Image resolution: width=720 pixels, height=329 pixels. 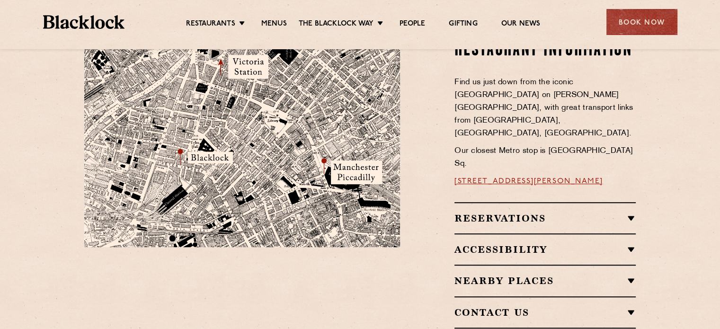 What do you see at coordinates (642, 22) in the screenshot?
I see `div: Book Now` at bounding box center [642, 22].